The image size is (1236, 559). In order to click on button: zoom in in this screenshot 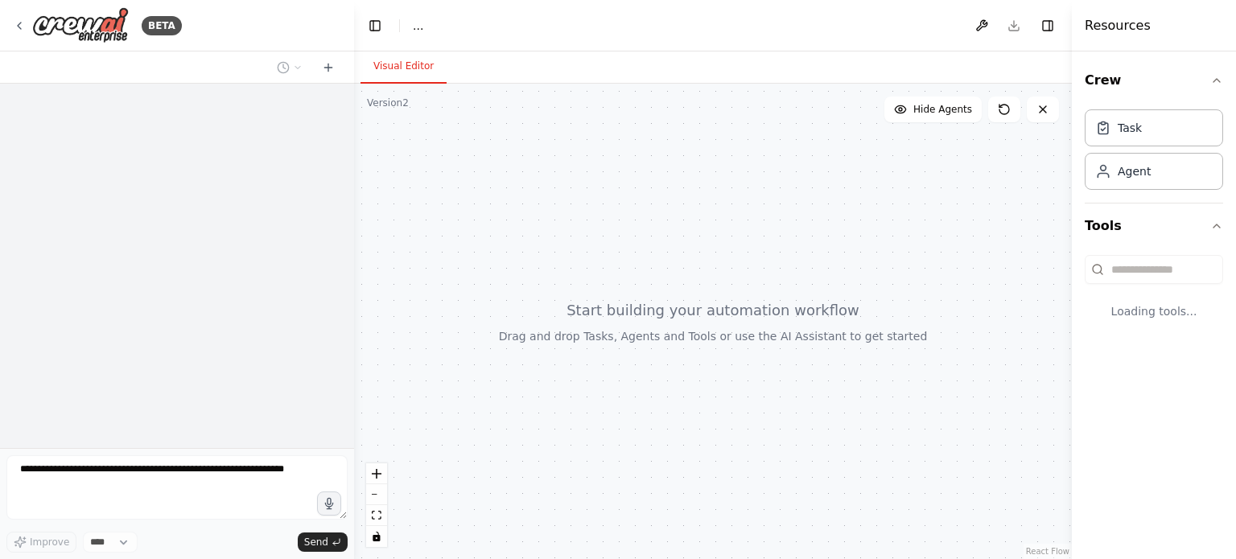, I will do `click(377, 474)`.